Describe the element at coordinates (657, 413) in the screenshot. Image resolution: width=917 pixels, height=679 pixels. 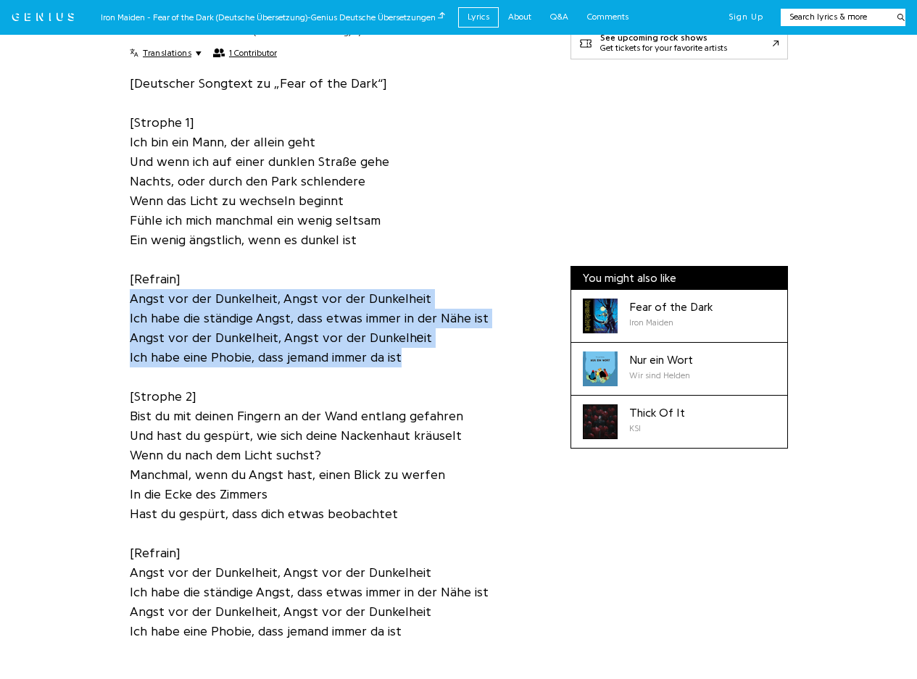
I see `div: Thick Of It` at that location.